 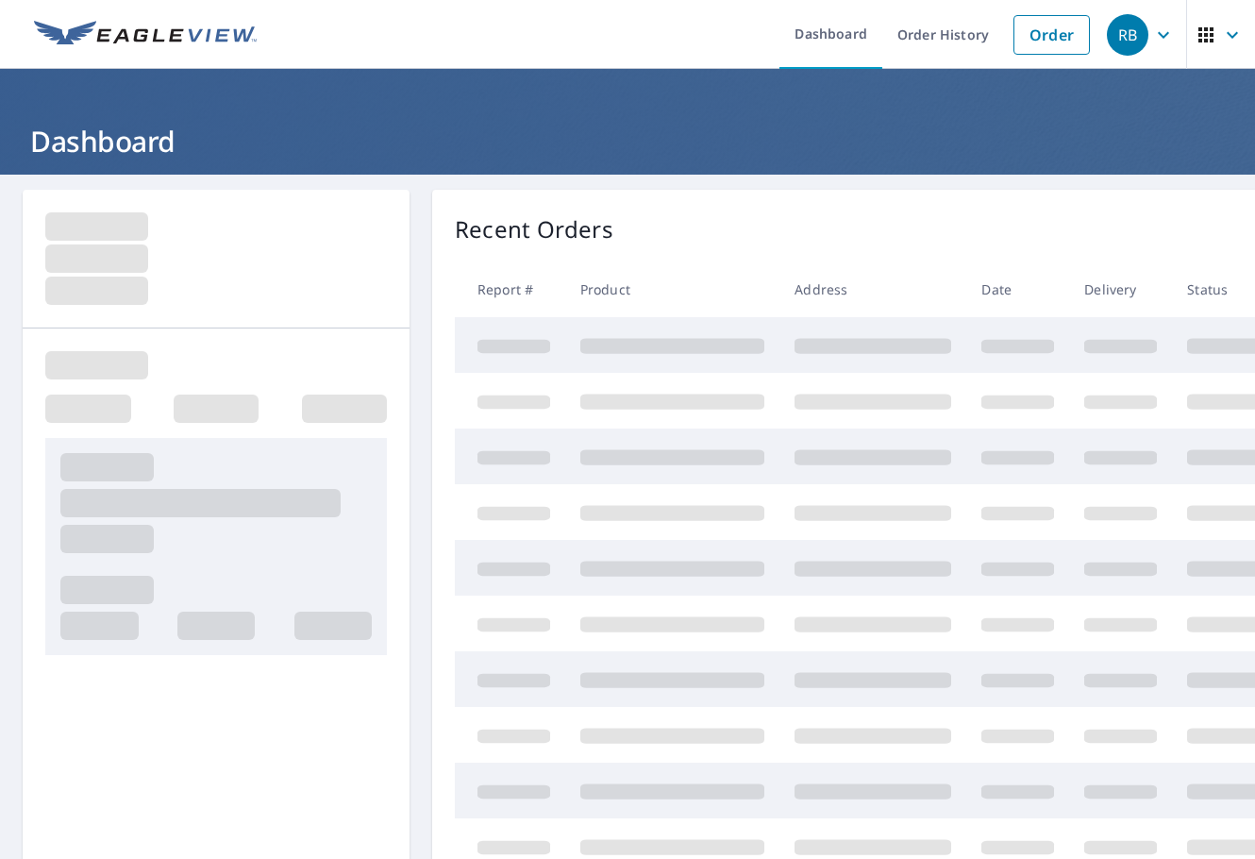 I want to click on th: Product, so click(x=672, y=289).